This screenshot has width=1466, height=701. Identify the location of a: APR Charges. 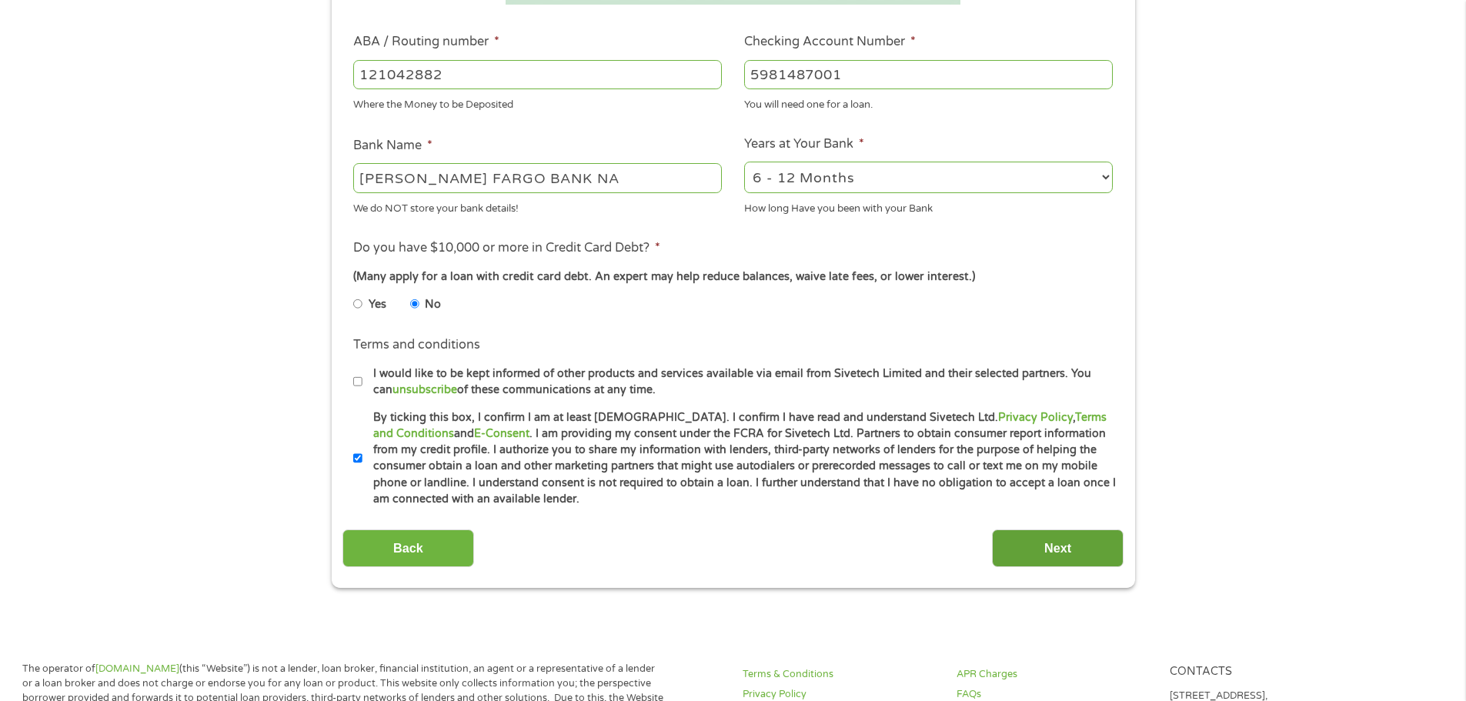
(1054, 674).